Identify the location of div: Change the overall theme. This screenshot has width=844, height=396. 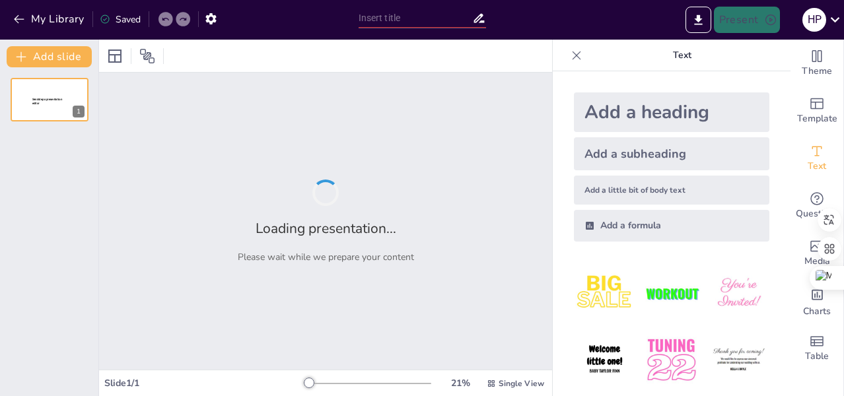
(817, 63).